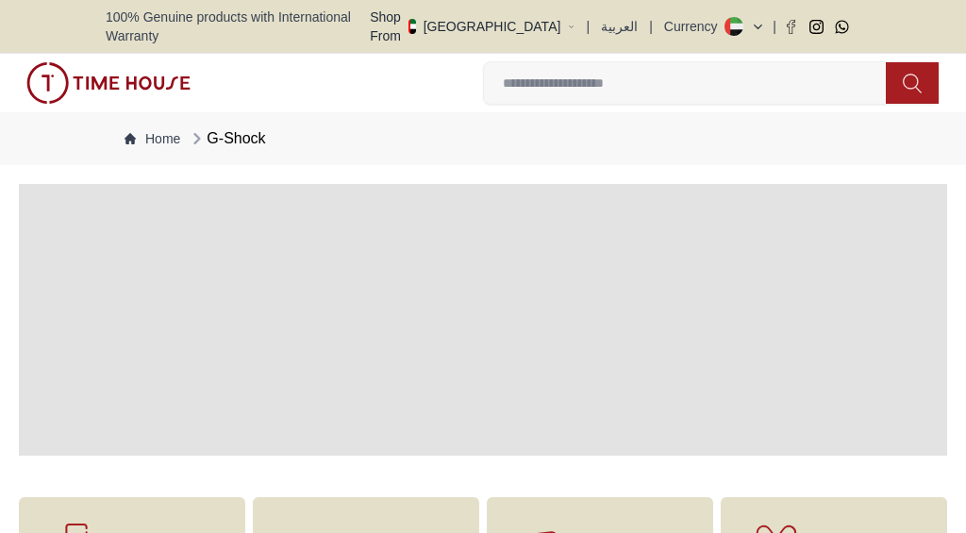 The width and height of the screenshot is (966, 533). What do you see at coordinates (694, 26) in the screenshot?
I see `div: Currency` at bounding box center [694, 26].